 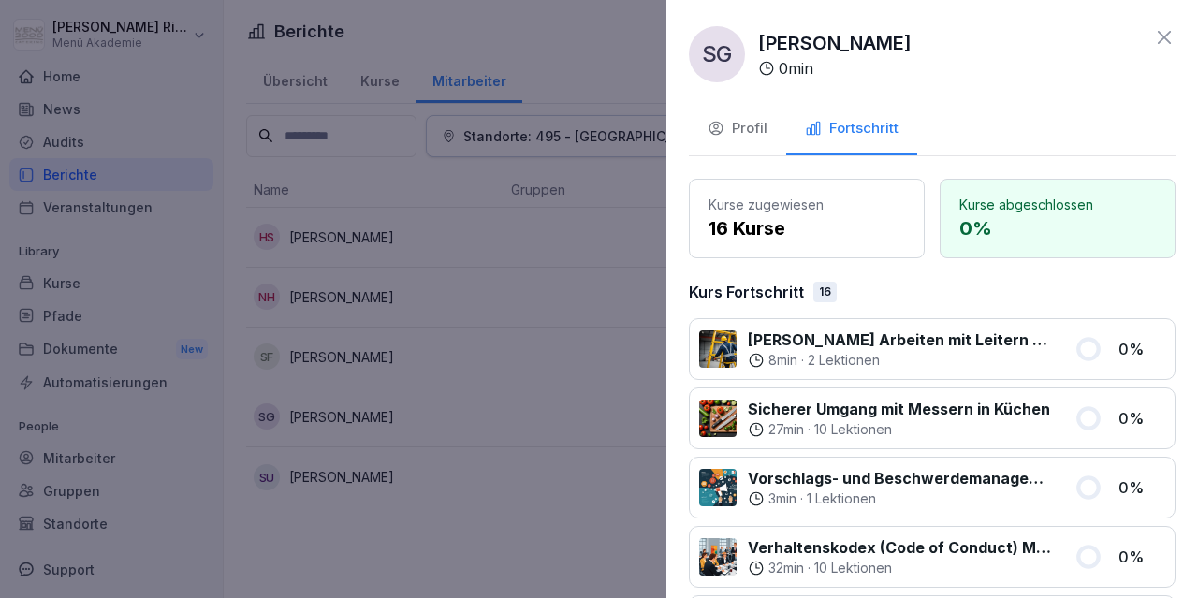 What do you see at coordinates (746, 292) in the screenshot?
I see `p: Kurs Fortschritt` at bounding box center [746, 292].